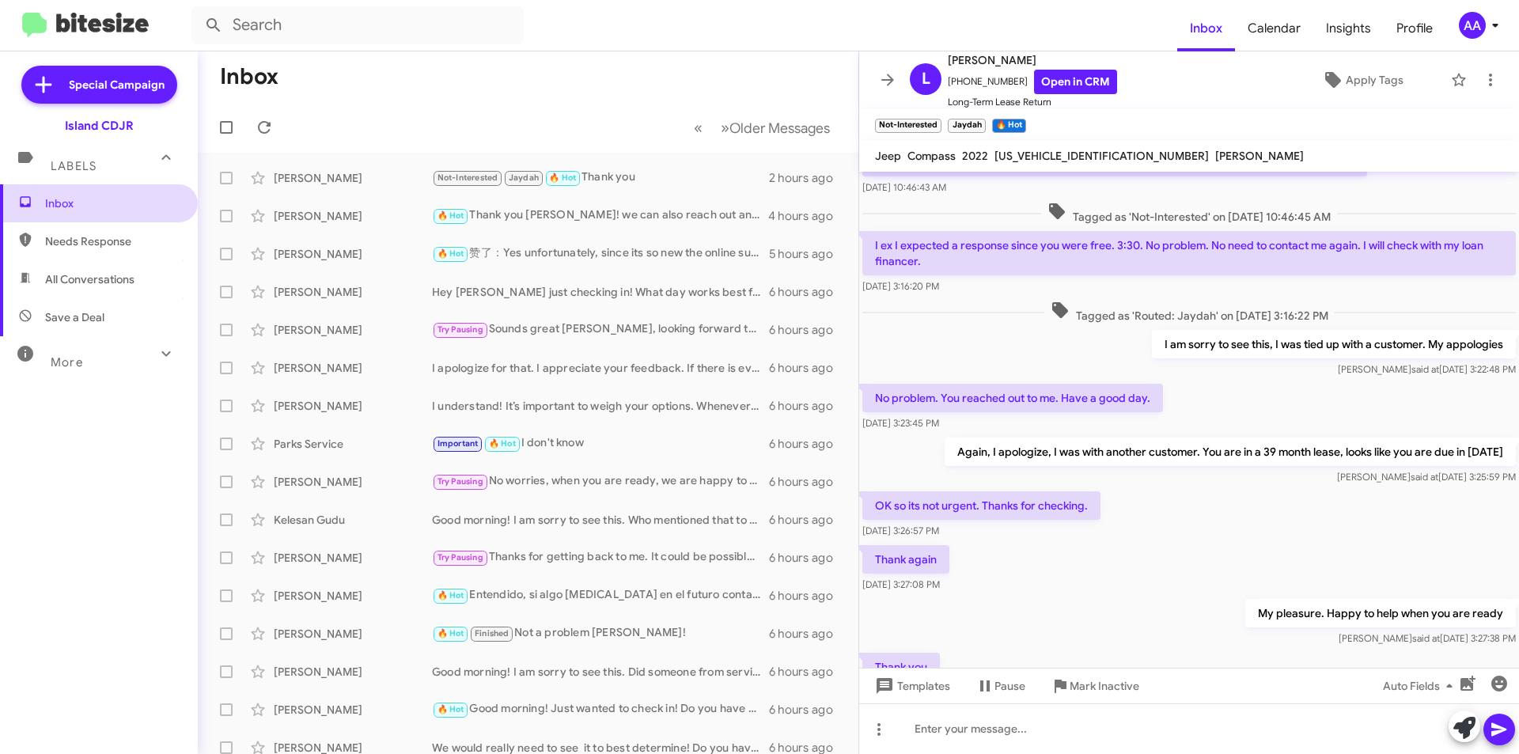  Describe the element at coordinates (1414, 28) in the screenshot. I see `span: Profile` at that location.